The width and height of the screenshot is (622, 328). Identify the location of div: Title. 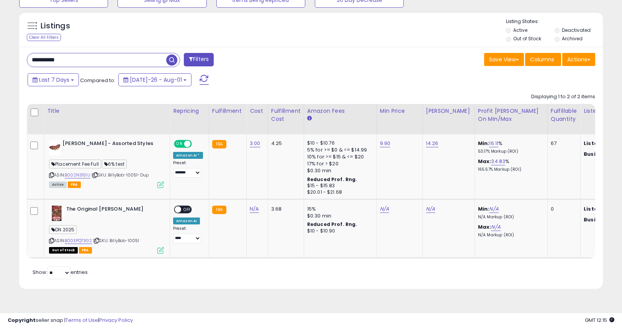
(107, 111).